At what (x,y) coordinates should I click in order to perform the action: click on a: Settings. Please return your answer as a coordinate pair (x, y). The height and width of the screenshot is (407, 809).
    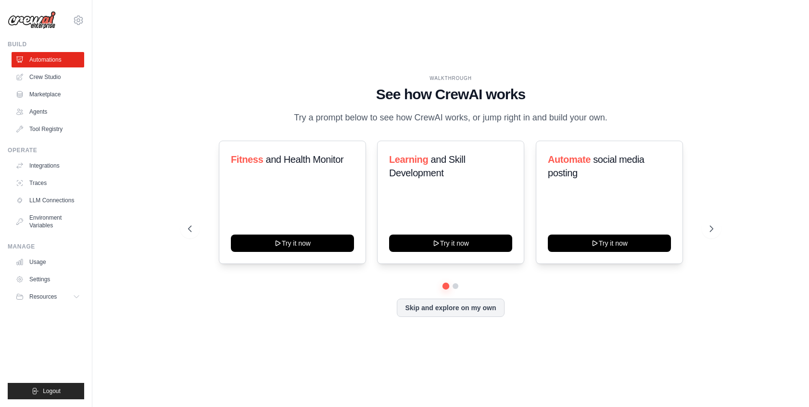
    Looking at the image, I should click on (48, 279).